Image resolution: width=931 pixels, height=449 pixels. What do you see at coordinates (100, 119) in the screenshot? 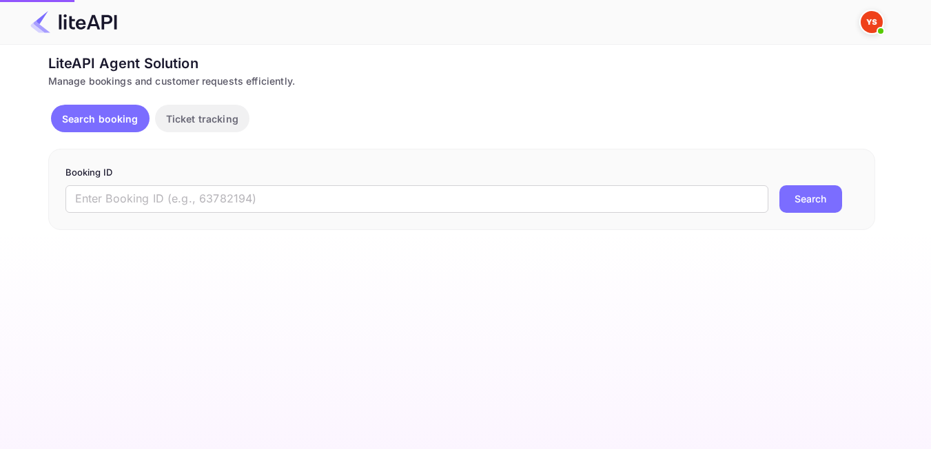
I see `p: Search booking` at bounding box center [100, 119].